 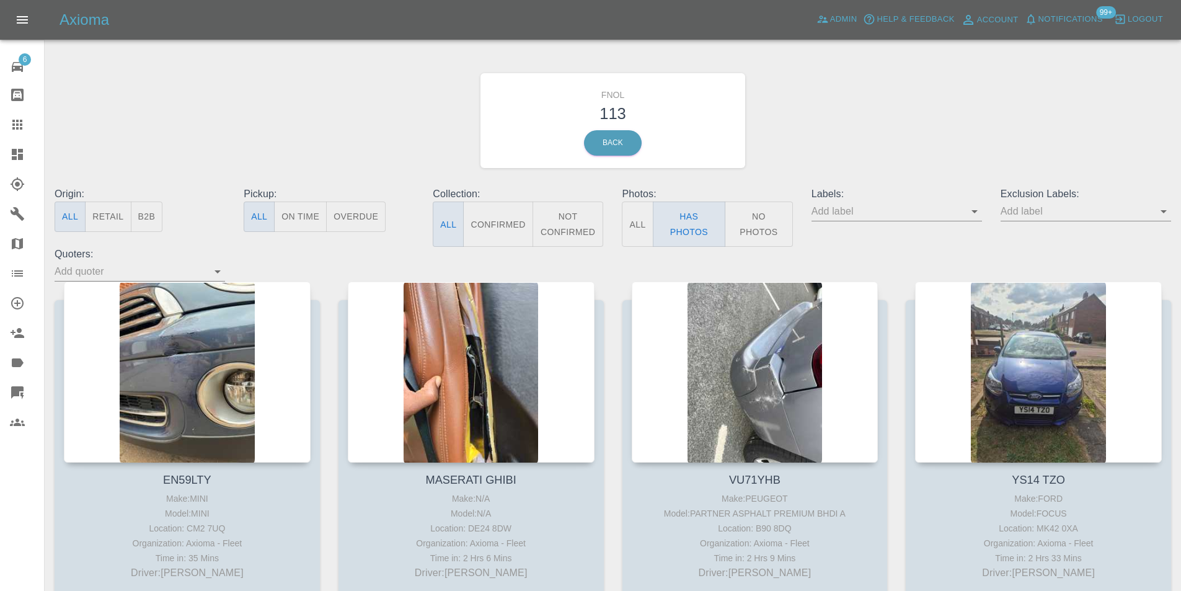 What do you see at coordinates (498, 224) in the screenshot?
I see `button: Confirmed` at bounding box center [498, 224].